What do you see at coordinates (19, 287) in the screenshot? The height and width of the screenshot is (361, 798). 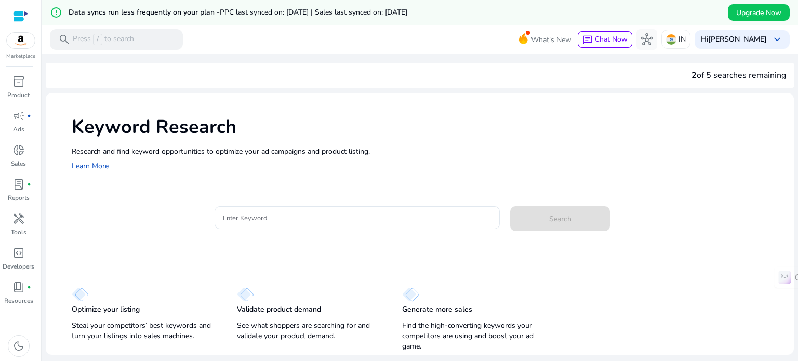 I see `span: book_4` at bounding box center [19, 287].